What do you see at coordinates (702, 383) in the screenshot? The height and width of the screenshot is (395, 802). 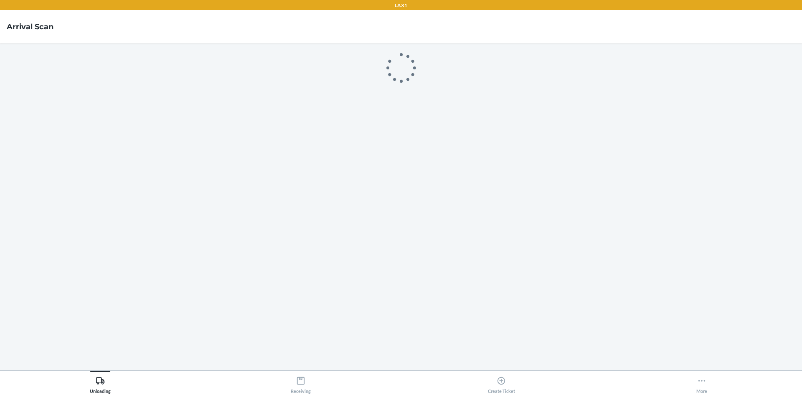 I see `div: More` at bounding box center [702, 383].